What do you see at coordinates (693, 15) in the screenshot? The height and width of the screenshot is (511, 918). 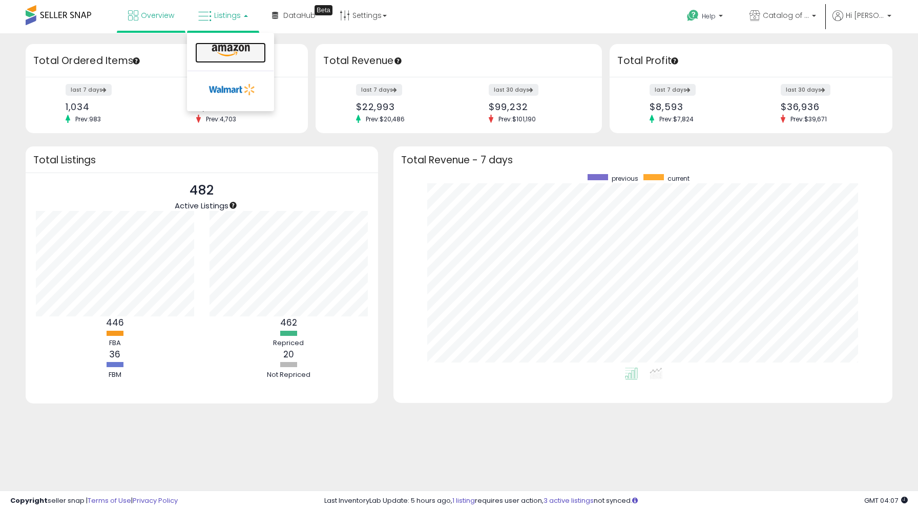 I see `i: Get Help` at bounding box center [693, 15].